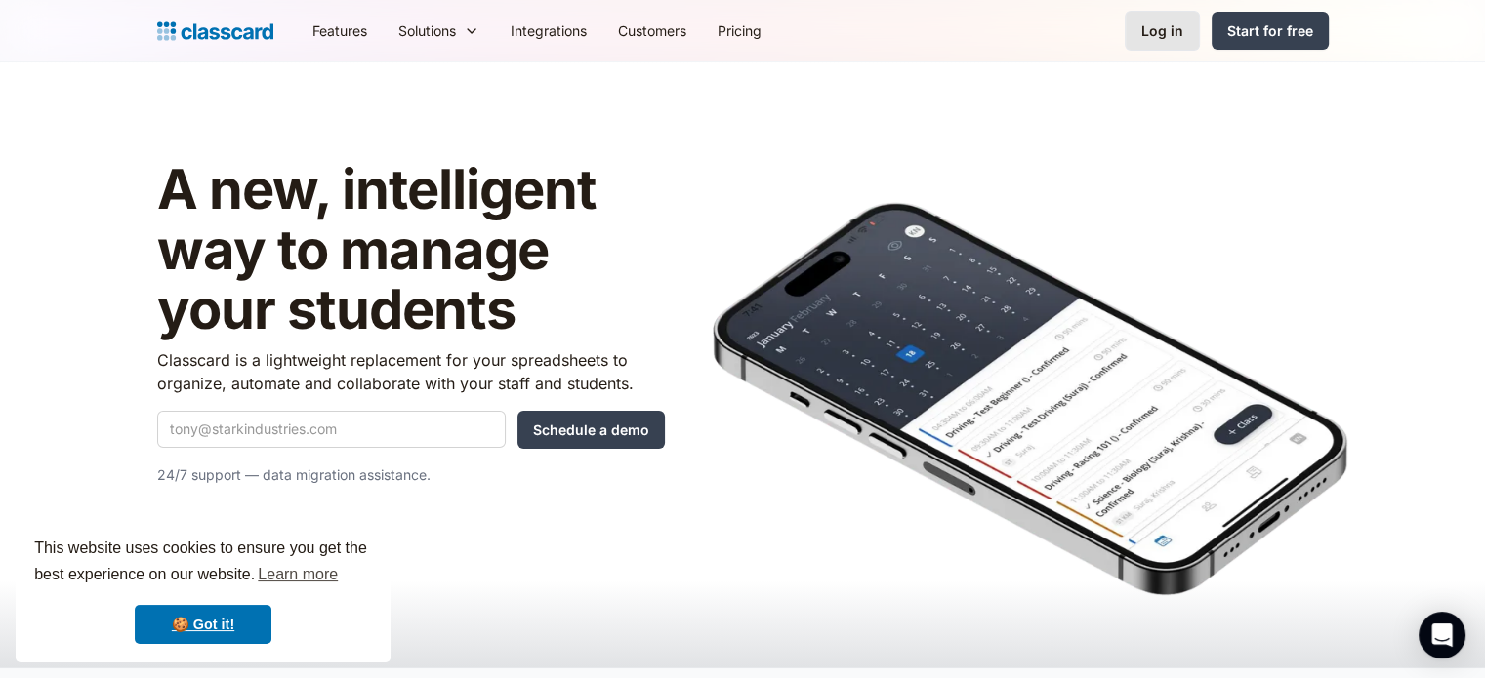 The height and width of the screenshot is (678, 1485). I want to click on div: cookieconsent, so click(203, 591).